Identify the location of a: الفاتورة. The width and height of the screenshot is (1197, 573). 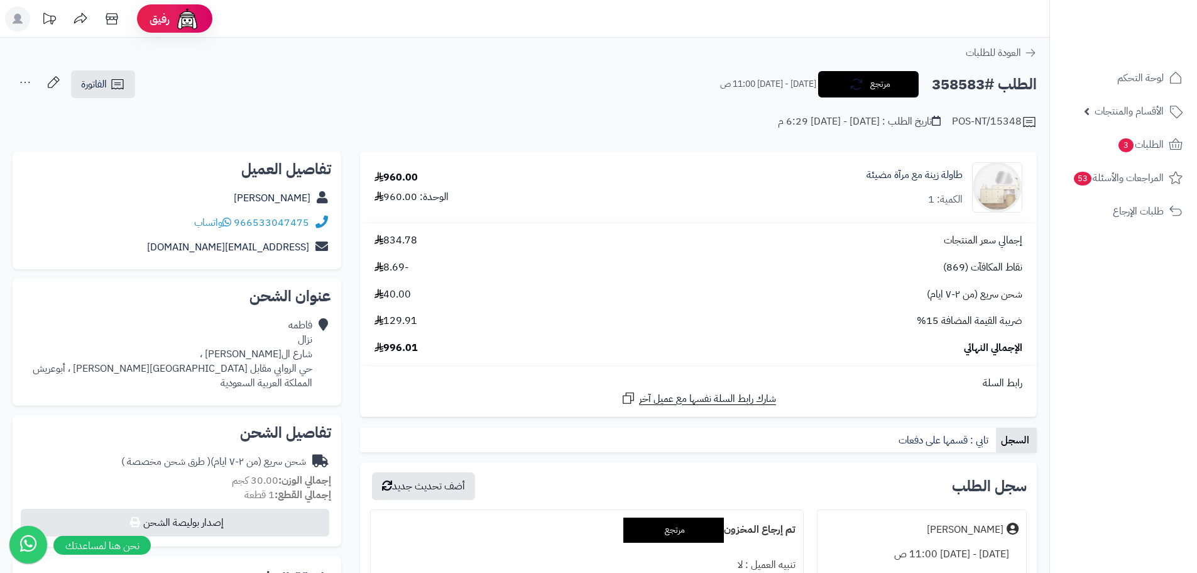
(103, 84).